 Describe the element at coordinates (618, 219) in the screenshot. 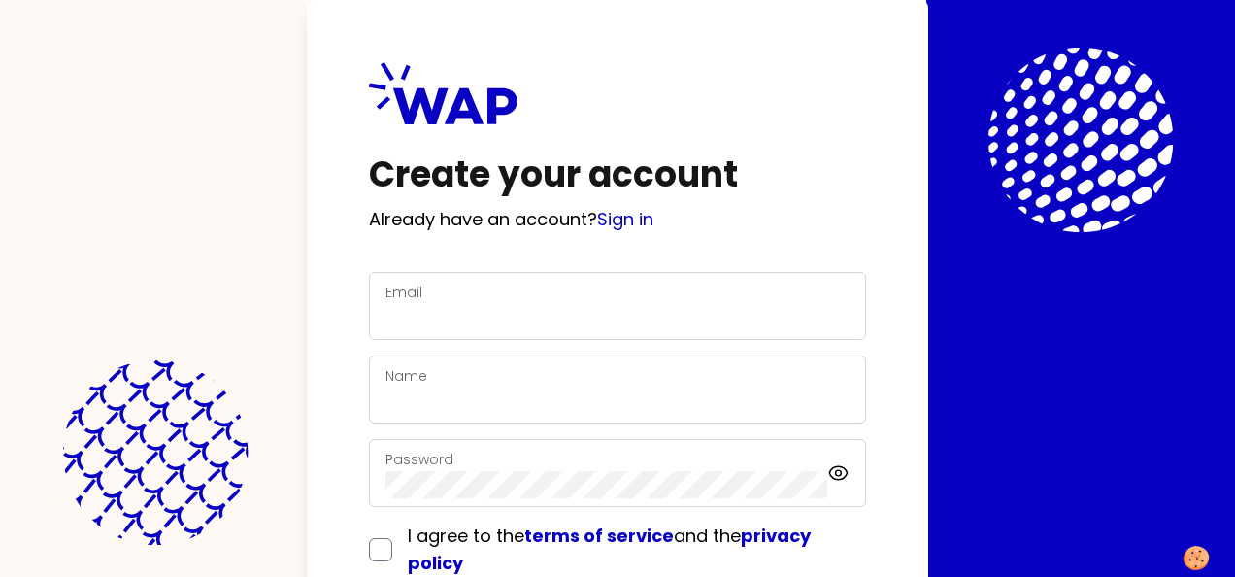

I see `p: Already have an account?` at that location.